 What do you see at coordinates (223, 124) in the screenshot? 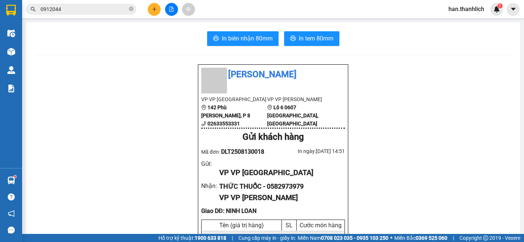
I see `b: 02633553331` at bounding box center [223, 124].